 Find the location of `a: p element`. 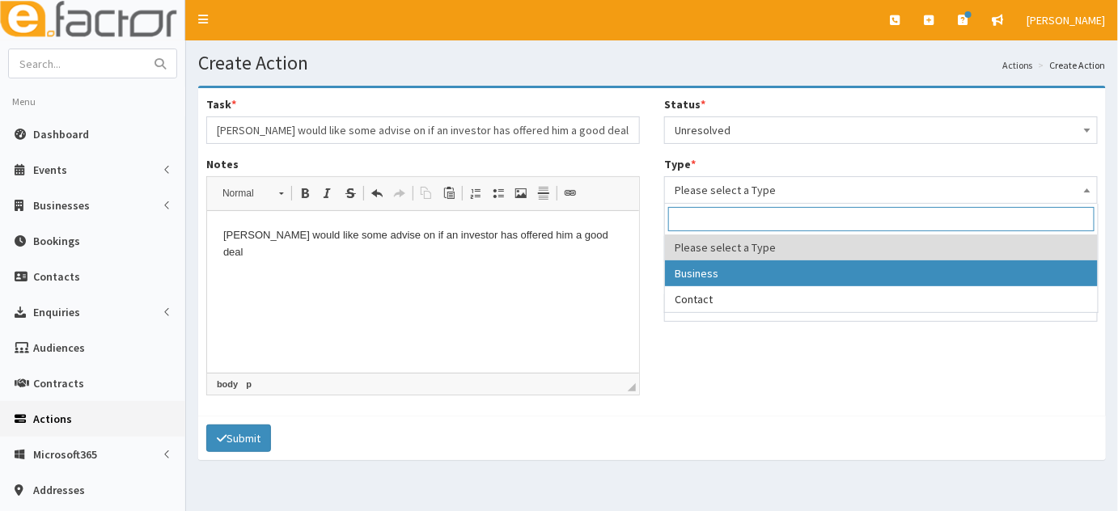

a: p element is located at coordinates (248, 384).